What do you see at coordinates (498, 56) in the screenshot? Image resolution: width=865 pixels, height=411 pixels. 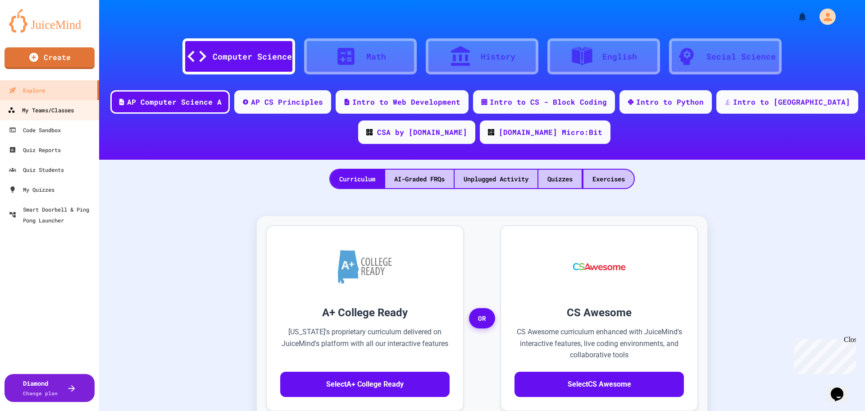 I see `div: History` at bounding box center [498, 56].